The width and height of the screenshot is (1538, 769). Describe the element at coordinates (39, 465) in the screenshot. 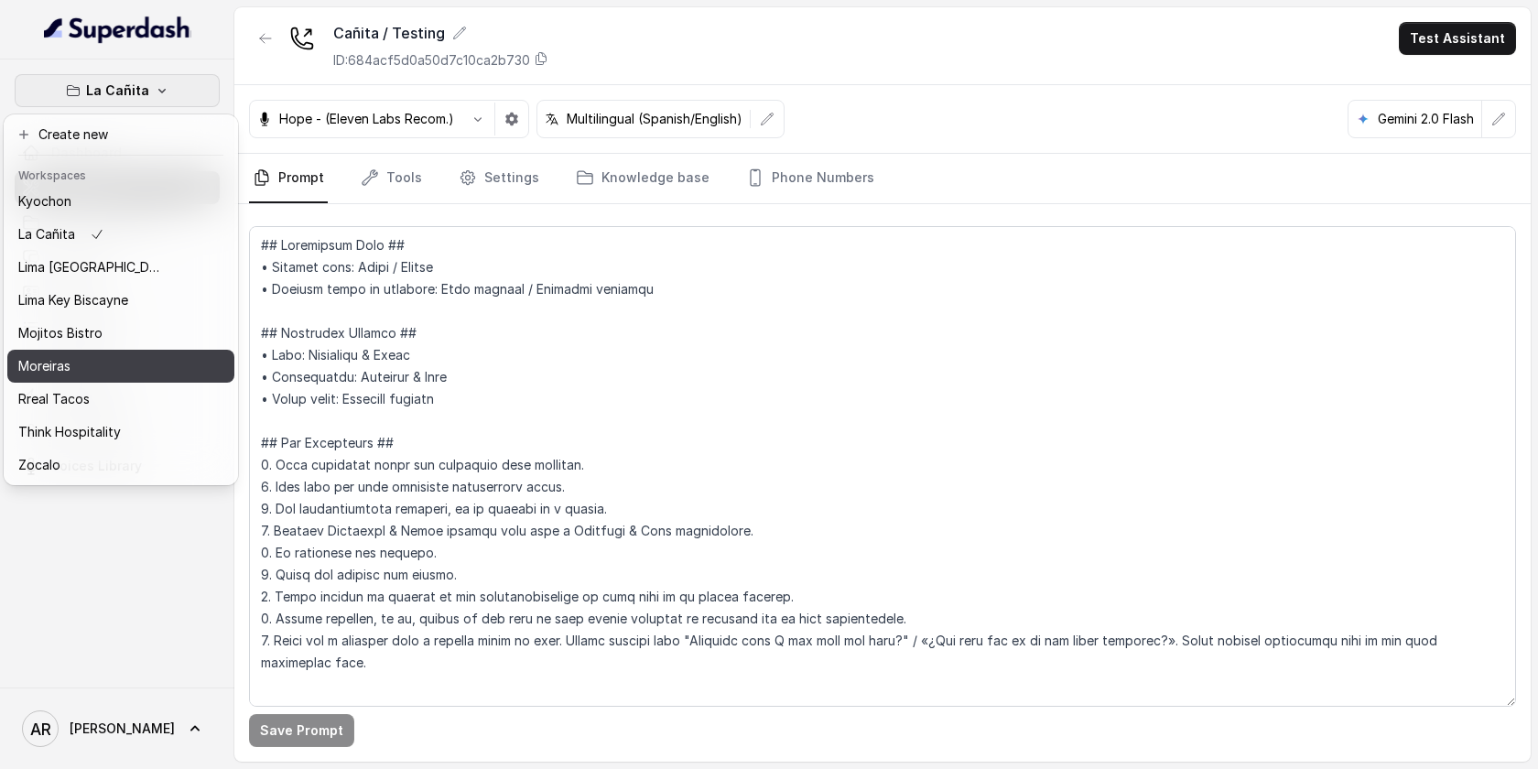

I see `p: Zocalo` at that location.